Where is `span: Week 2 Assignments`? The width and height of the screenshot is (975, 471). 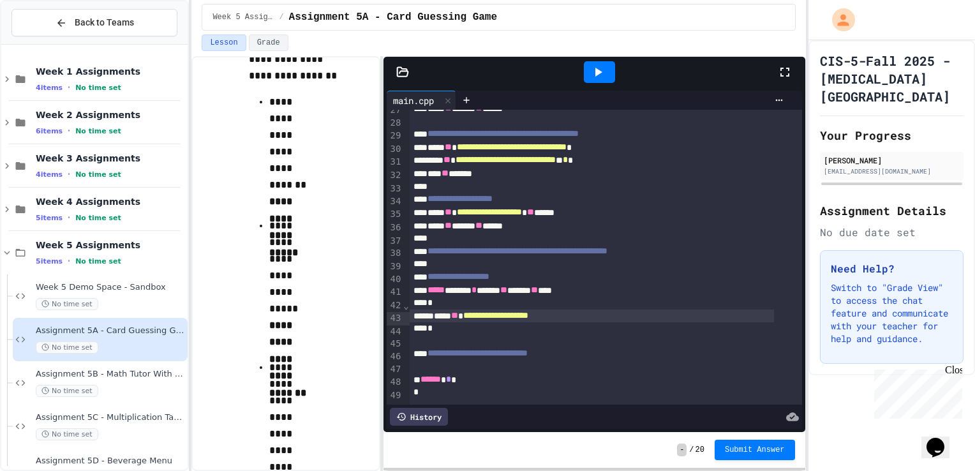
span: Week 2 Assignments is located at coordinates (110, 115).